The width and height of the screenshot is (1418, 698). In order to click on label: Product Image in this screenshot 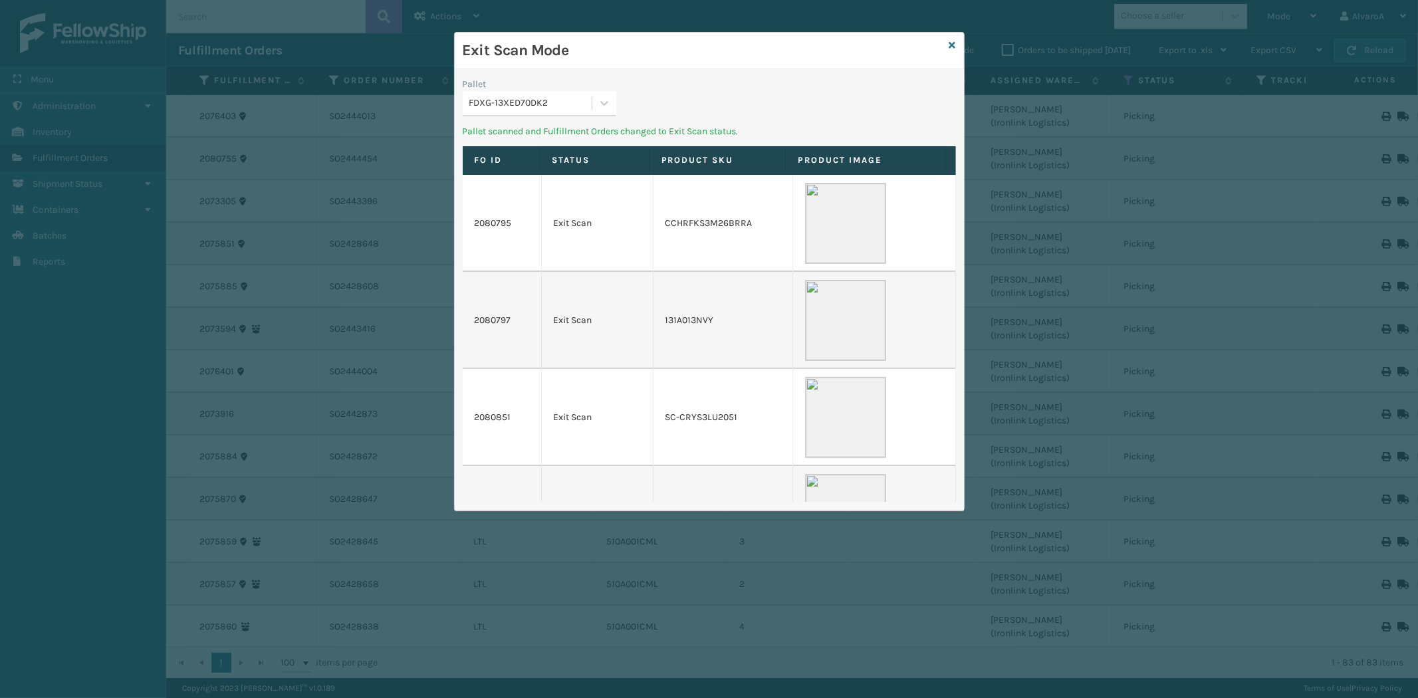, I will do `click(865, 160)`.